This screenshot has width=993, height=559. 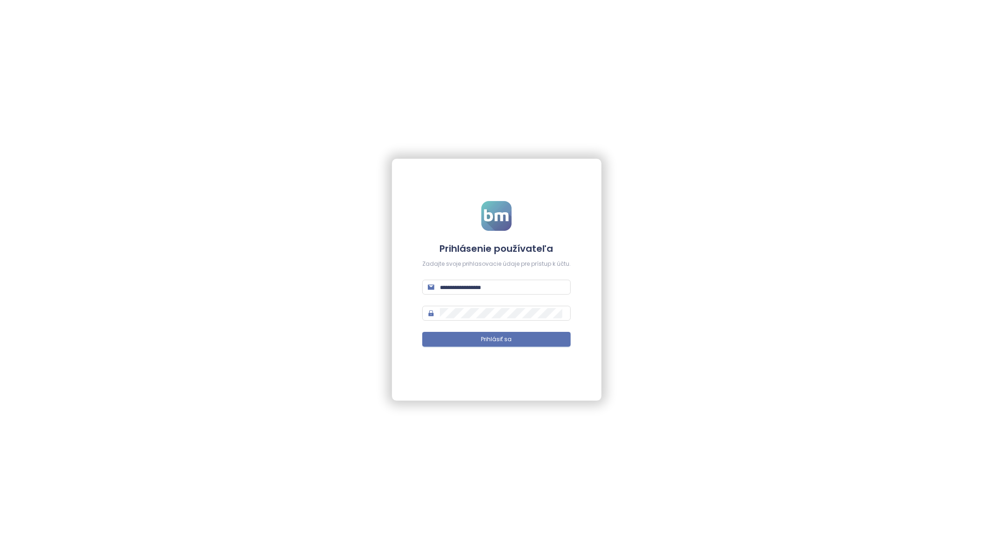 I want to click on h4: Prihlásenie používateľa, so click(x=496, y=249).